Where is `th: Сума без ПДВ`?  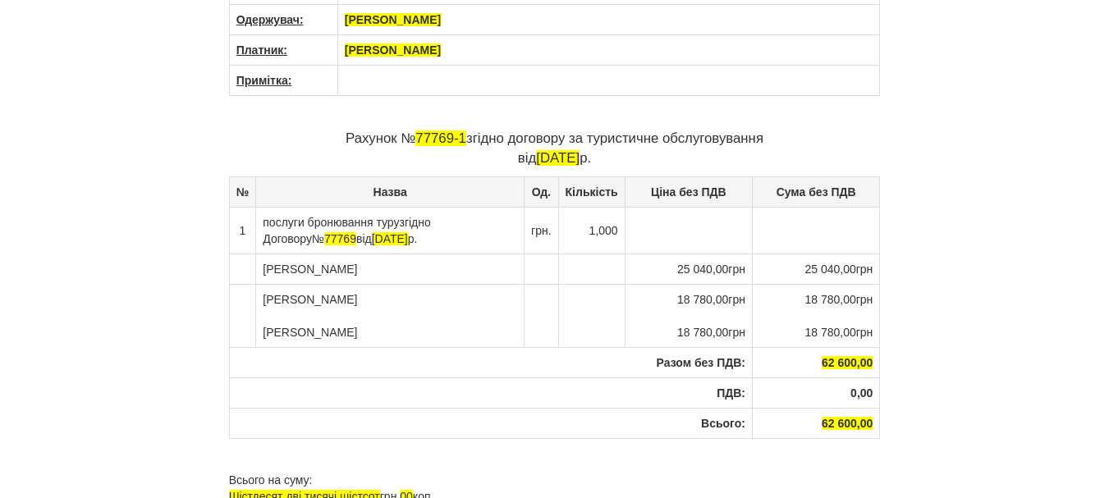 th: Сума без ПДВ is located at coordinates (815, 191).